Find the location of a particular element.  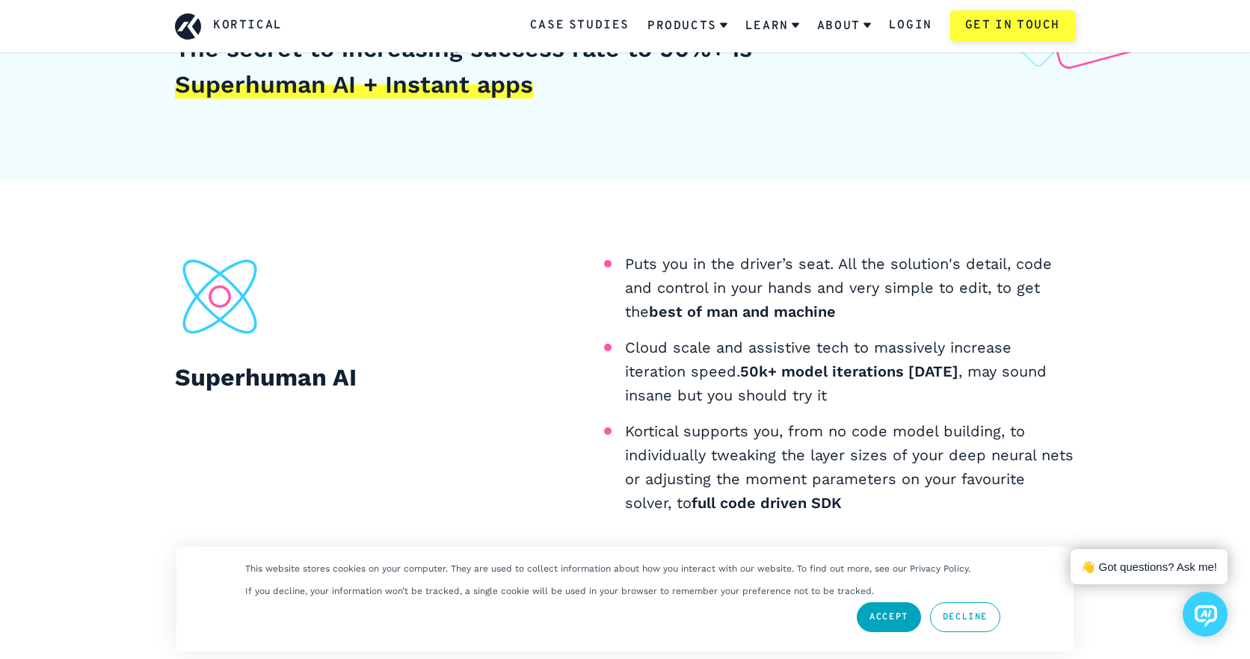

span: Superhuman AI + Instant apps is located at coordinates (353, 84).